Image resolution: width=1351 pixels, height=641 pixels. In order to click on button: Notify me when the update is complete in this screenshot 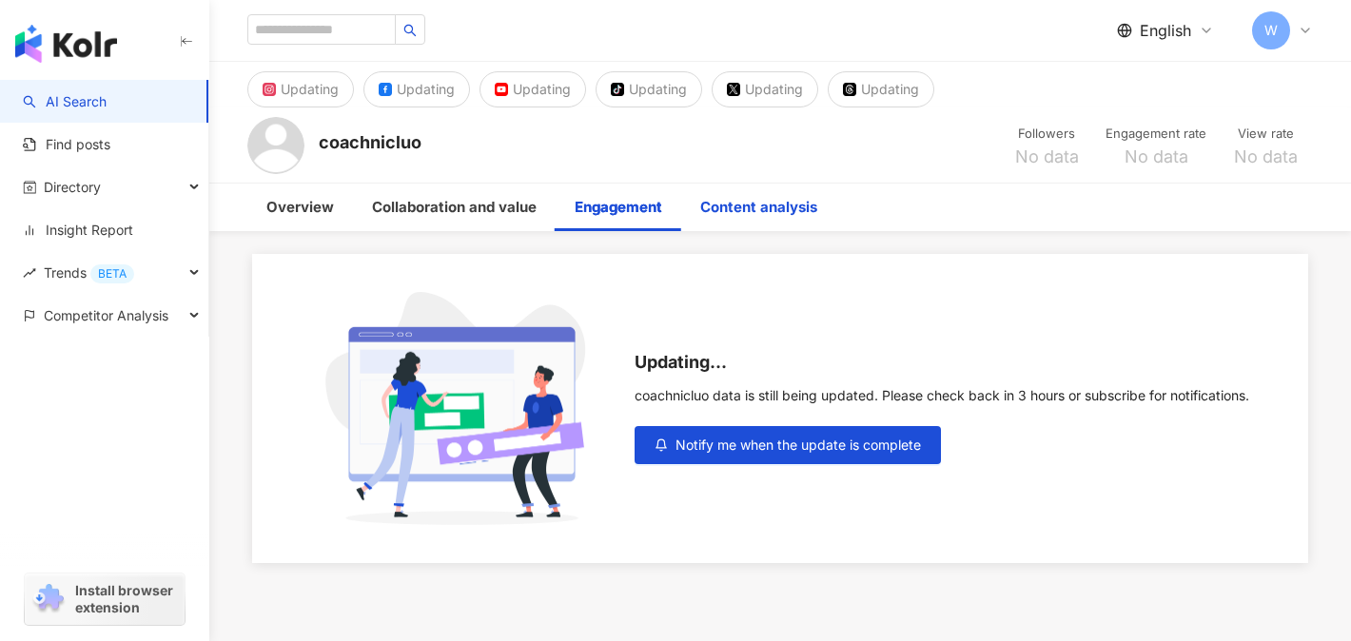, I will do `click(788, 445)`.